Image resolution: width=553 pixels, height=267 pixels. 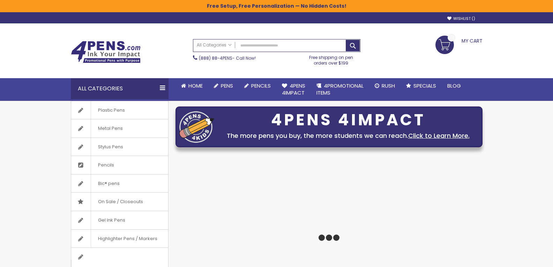 What do you see at coordinates (120, 202) in the screenshot?
I see `span: On Sale / Closeouts` at bounding box center [120, 202].